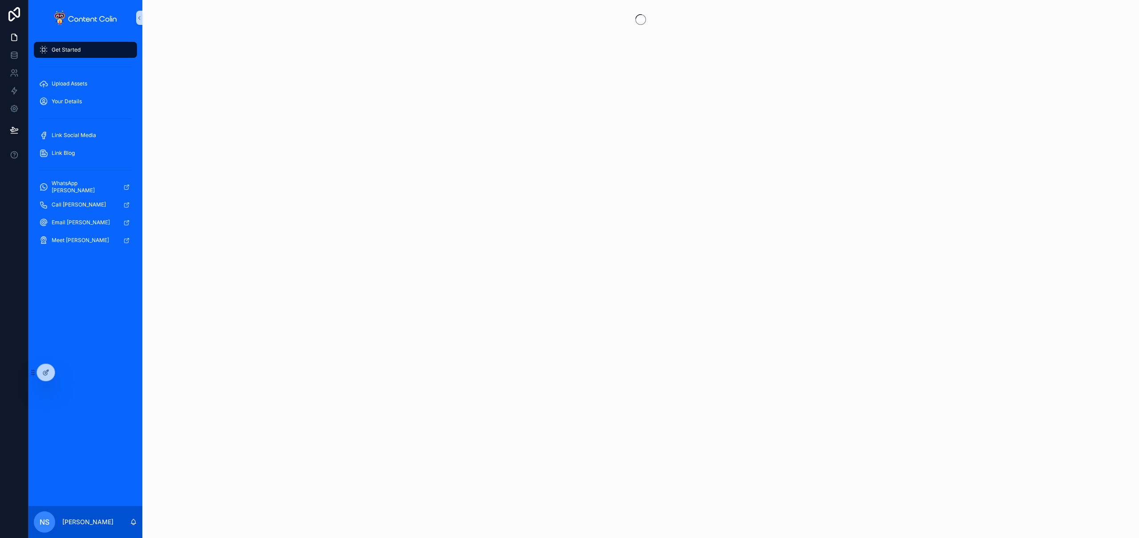 This screenshot has width=1139, height=538. What do you see at coordinates (85, 84) in the screenshot?
I see `a: Upload Assets` at bounding box center [85, 84].